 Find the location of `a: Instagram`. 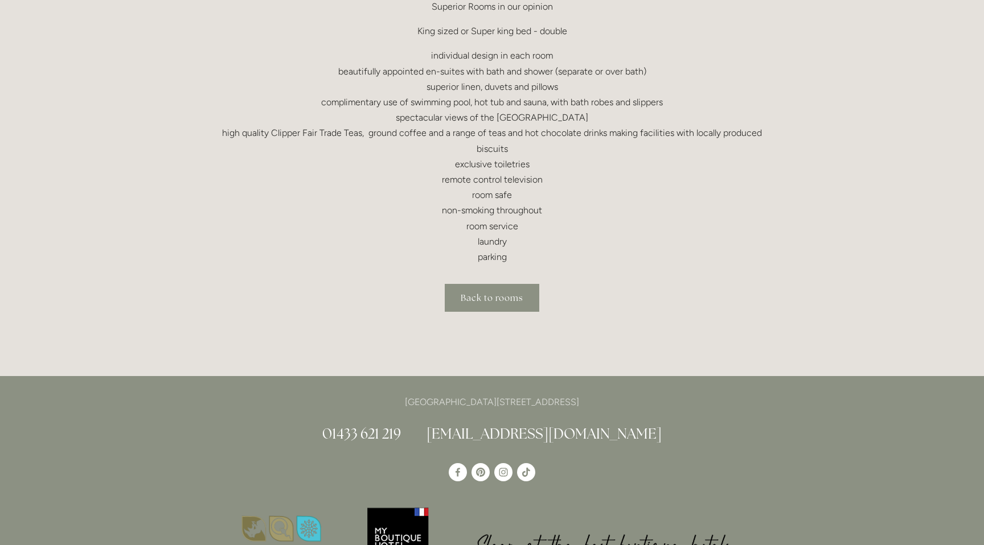

a: Instagram is located at coordinates (503, 472).